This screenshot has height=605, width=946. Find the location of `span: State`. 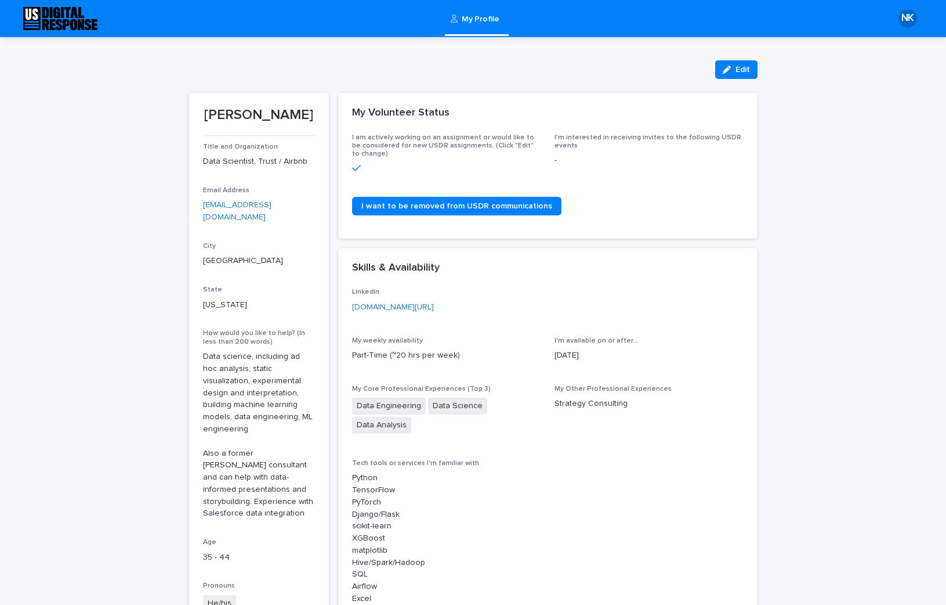

span: State is located at coordinates (212, 290).